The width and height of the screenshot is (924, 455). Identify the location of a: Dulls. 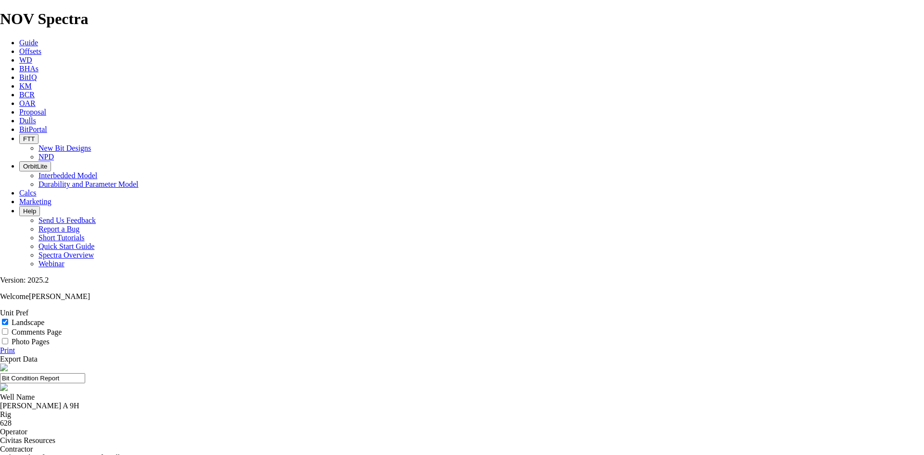
(27, 120).